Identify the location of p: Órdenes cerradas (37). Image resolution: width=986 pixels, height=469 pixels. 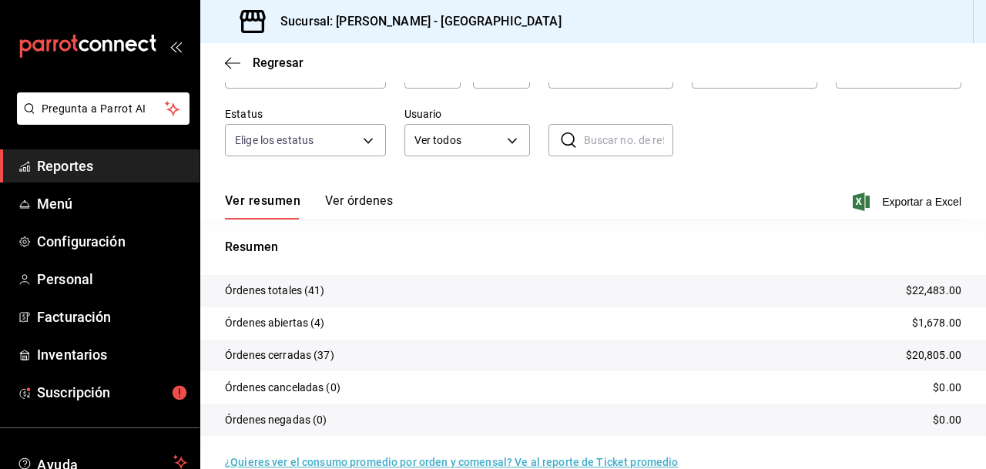
(280, 355).